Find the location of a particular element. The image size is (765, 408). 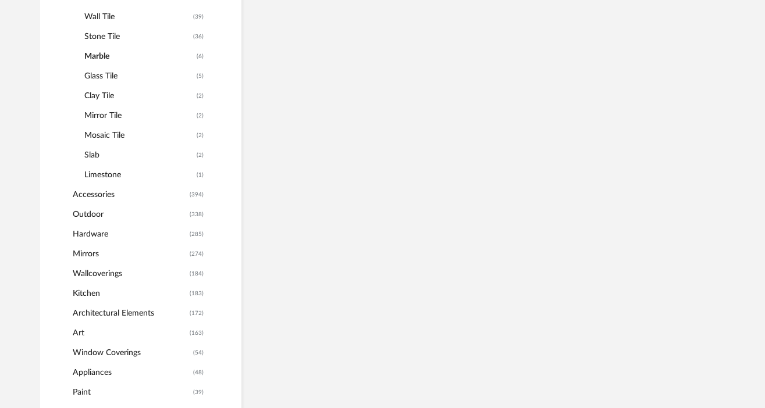

span: (54) is located at coordinates (198, 353).